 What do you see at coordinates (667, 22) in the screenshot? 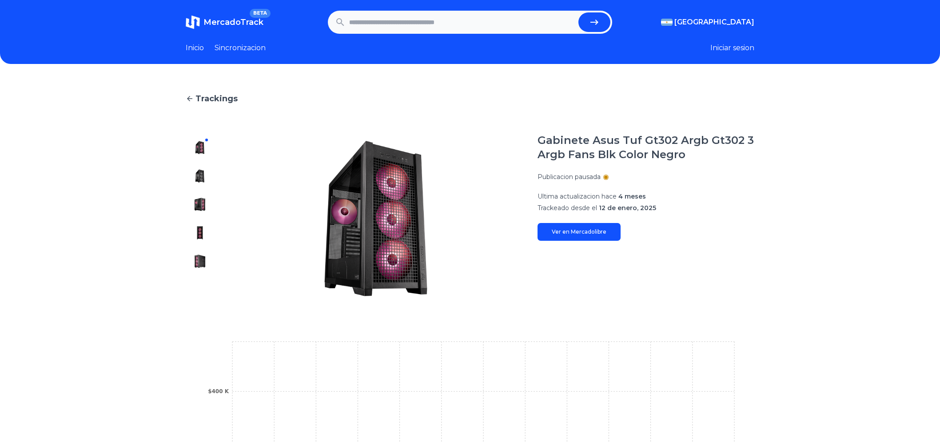
I see `img: Argentina` at bounding box center [667, 22].